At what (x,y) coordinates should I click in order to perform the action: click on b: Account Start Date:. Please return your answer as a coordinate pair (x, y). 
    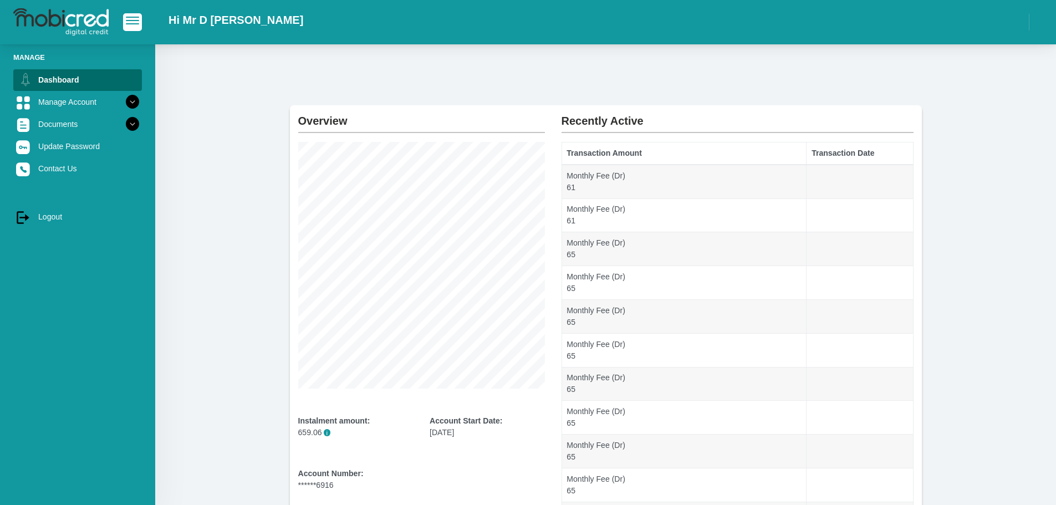
    Looking at the image, I should click on (466, 421).